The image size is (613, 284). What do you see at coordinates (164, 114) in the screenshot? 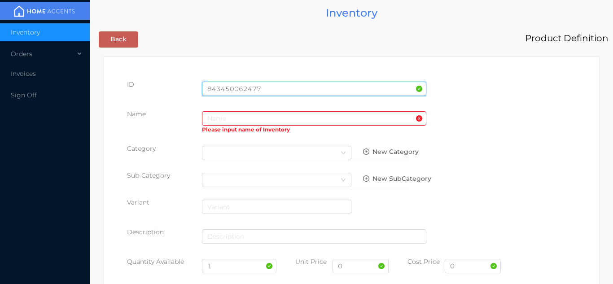
I see `p: Name` at bounding box center [164, 114].